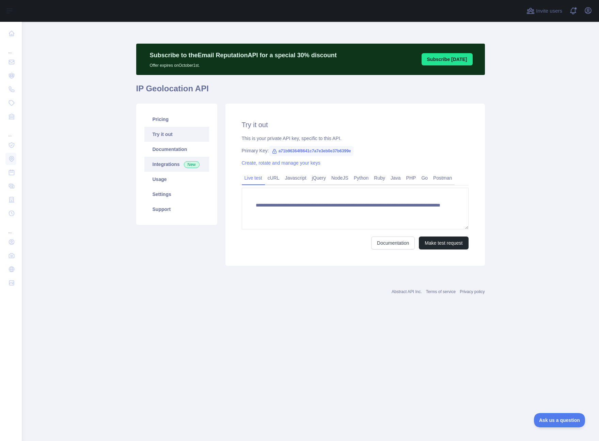 The height and width of the screenshot is (441, 599). Describe the element at coordinates (549, 11) in the screenshot. I see `span: Invite users` at that location.